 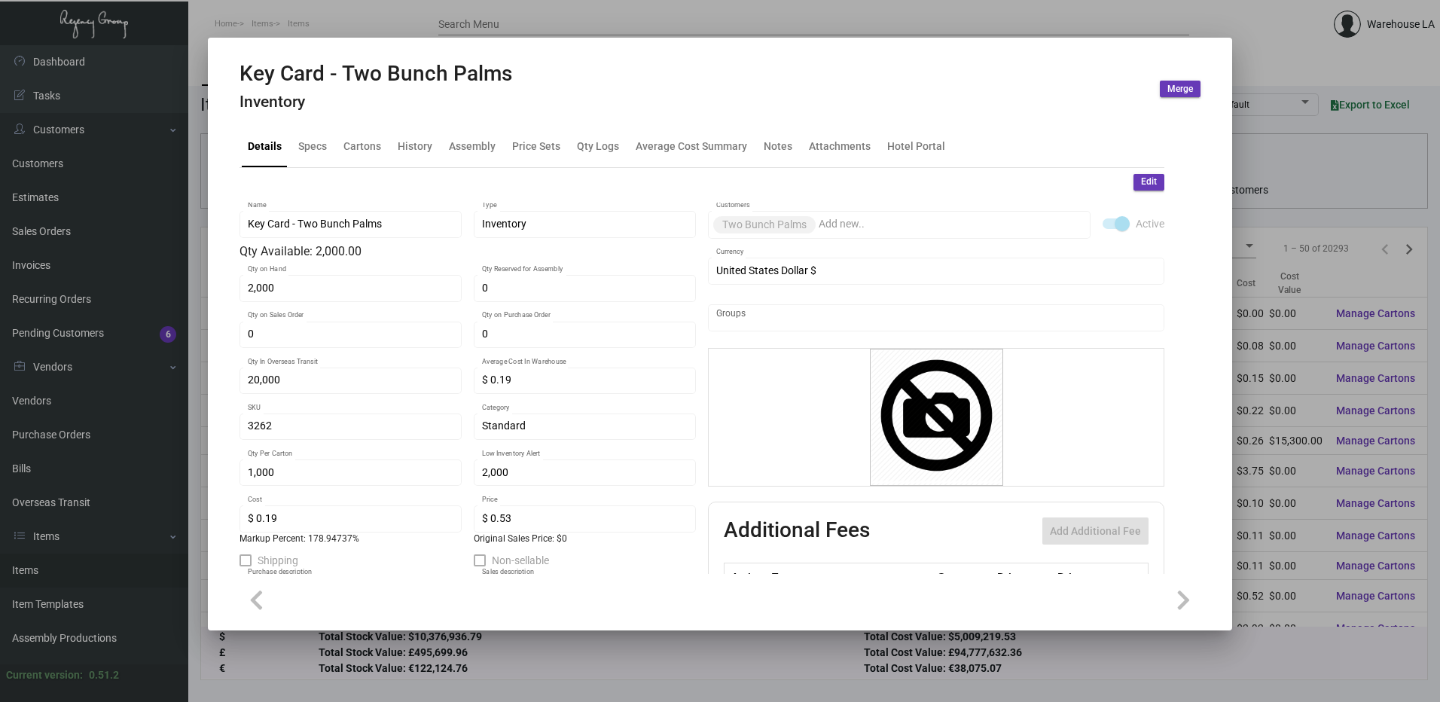 I want to click on div: Hotel Portal, so click(x=916, y=146).